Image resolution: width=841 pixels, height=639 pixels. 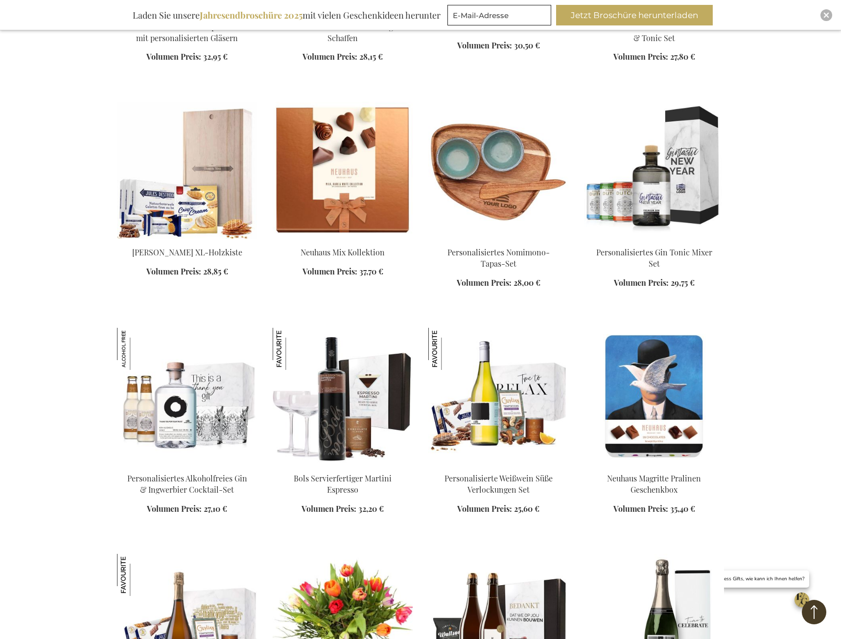 I want to click on img: Beer Apéro Gift Box, so click(x=654, y=170).